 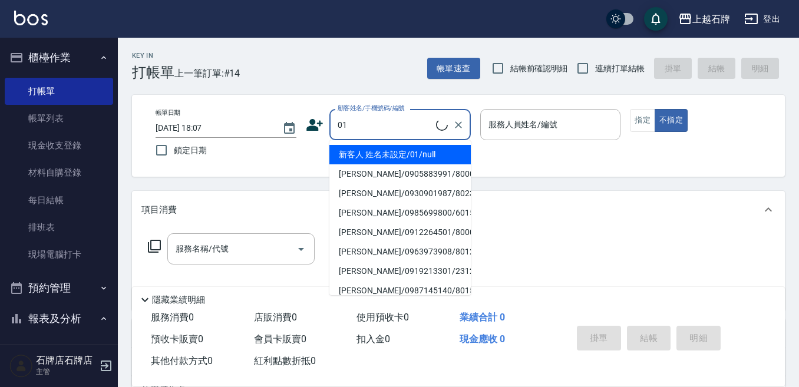 What do you see at coordinates (275, 317) in the screenshot?
I see `span: 店販消費 0` at bounding box center [275, 317].